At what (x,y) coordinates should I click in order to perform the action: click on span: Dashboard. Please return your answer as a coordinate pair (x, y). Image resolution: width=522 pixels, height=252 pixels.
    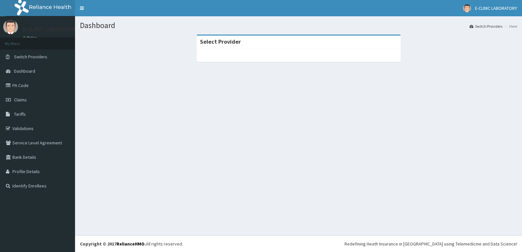
    Looking at the image, I should click on (24, 71).